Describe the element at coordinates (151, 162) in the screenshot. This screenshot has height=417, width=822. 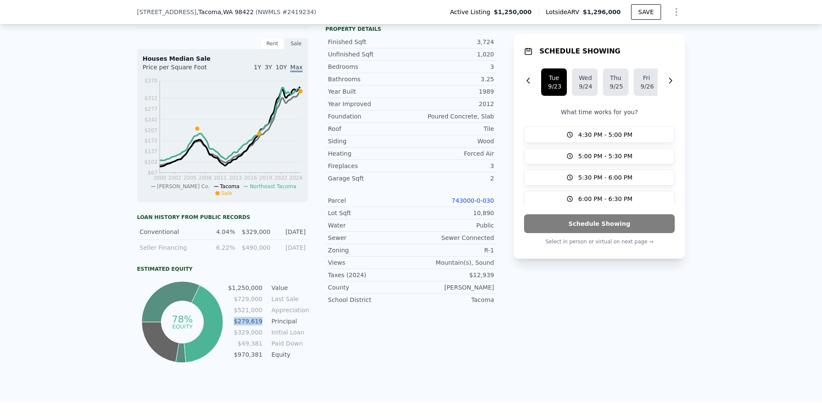
I see `tspan: $102` at that location.